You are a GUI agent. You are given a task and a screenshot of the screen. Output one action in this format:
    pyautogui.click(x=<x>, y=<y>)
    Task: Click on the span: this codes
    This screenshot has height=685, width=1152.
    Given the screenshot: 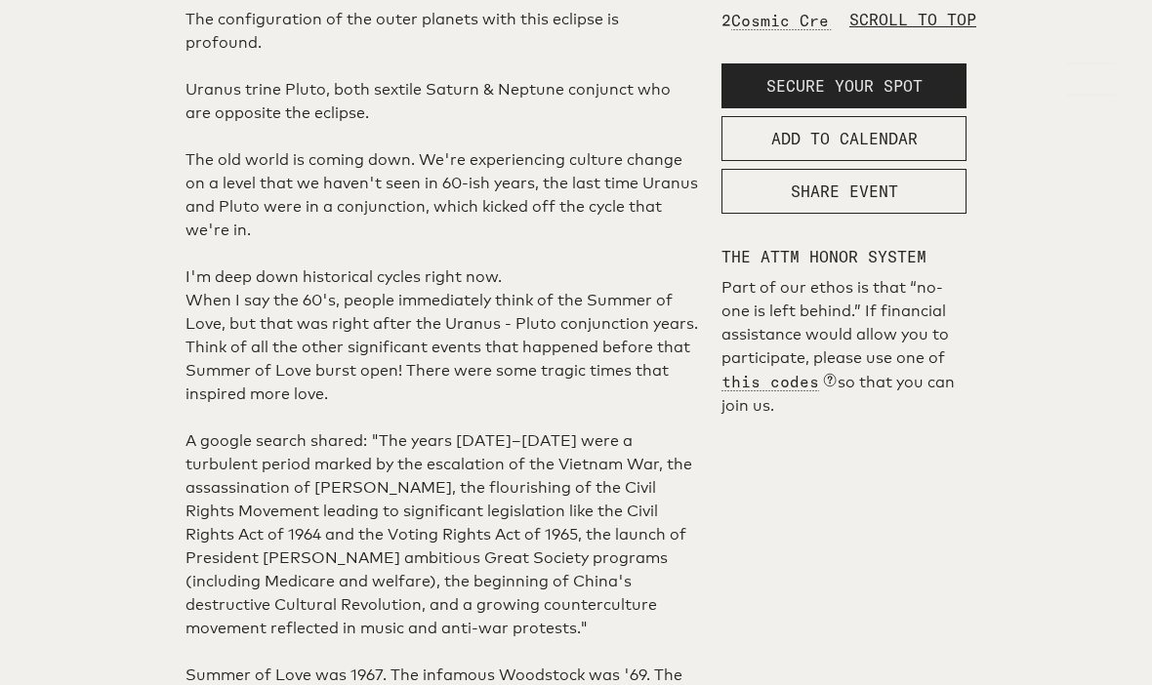 What is the action you would take?
    pyautogui.click(x=770, y=382)
    